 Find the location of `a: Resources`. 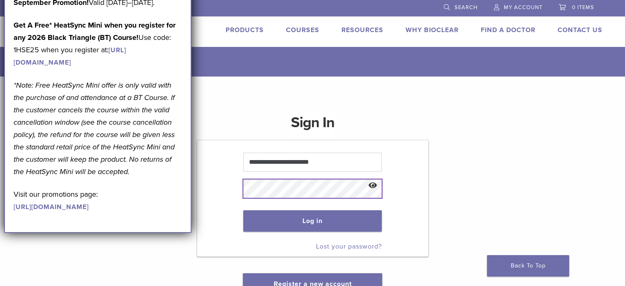

a: Resources is located at coordinates (363, 30).